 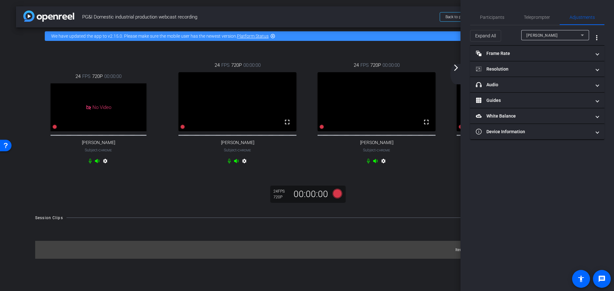 I want to click on span: Back to project, so click(x=458, y=17).